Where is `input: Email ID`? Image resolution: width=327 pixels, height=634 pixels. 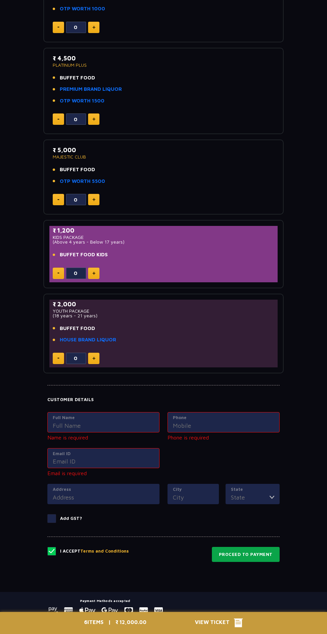
input: Email ID is located at coordinates (103, 461).